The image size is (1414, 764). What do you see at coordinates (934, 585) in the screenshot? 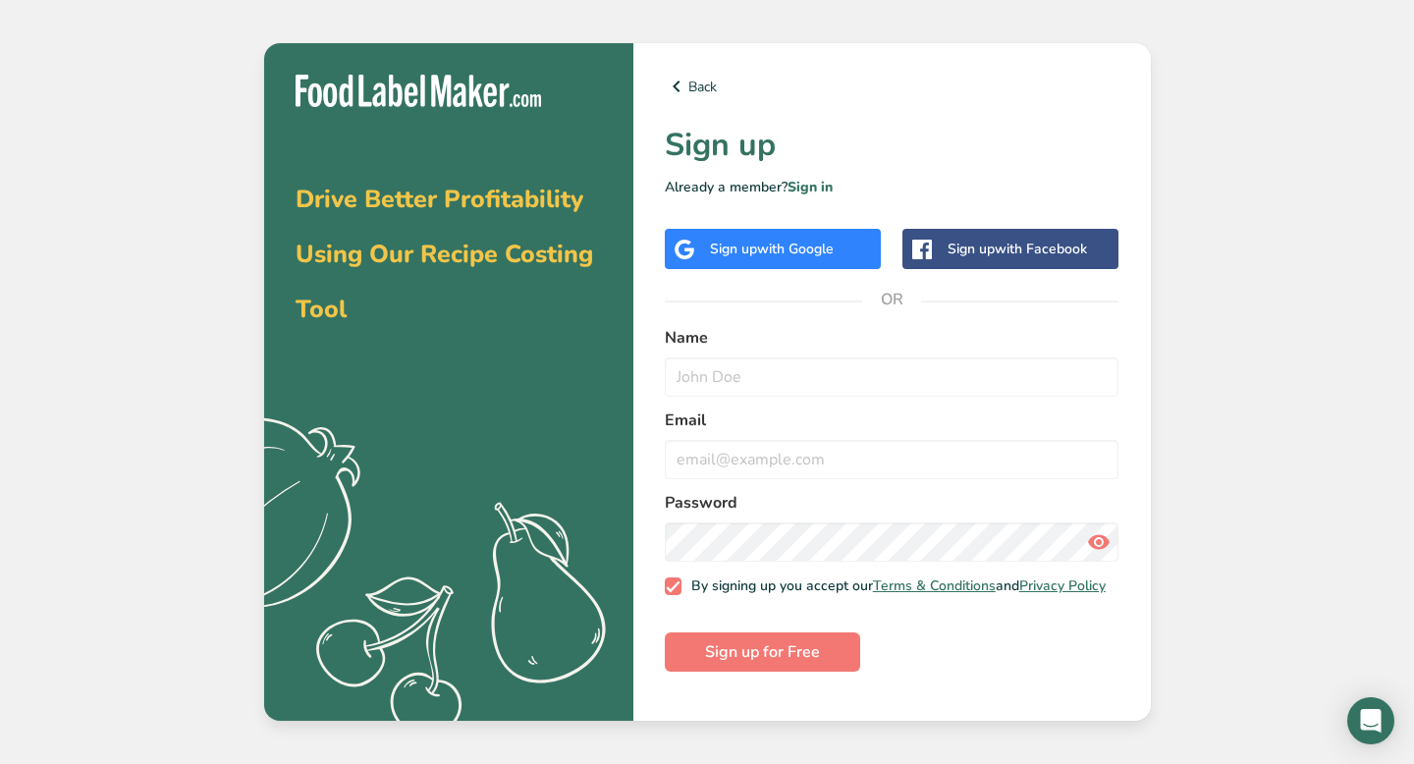
I see `a: Terms & Conditions` at bounding box center [934, 585].